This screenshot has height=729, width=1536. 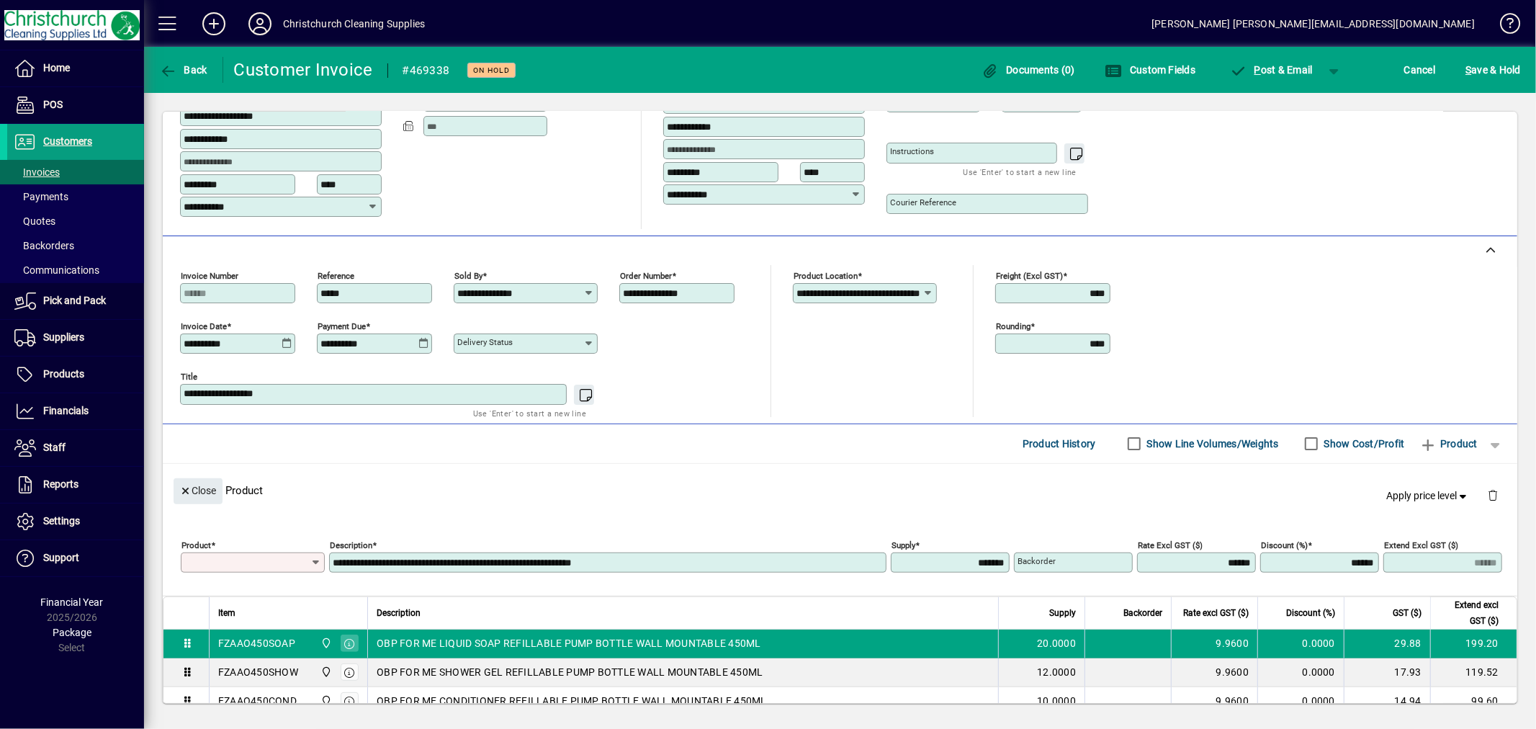 What do you see at coordinates (198, 490) in the screenshot?
I see `app-page-header-button: Close` at bounding box center [198, 490].